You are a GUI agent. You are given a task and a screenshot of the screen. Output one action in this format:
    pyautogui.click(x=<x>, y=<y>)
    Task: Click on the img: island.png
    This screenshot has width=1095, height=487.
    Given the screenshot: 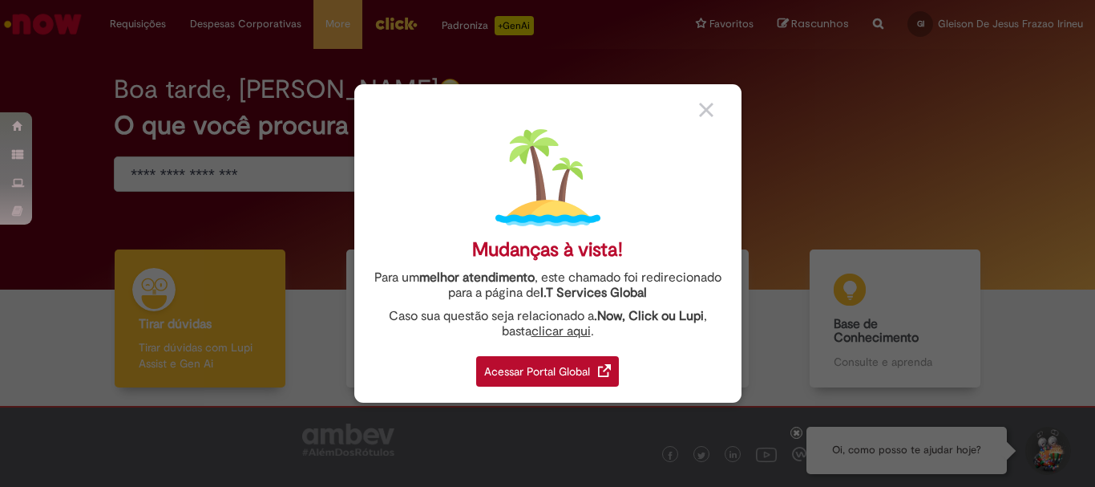 What is the action you would take?
    pyautogui.click(x=547, y=177)
    